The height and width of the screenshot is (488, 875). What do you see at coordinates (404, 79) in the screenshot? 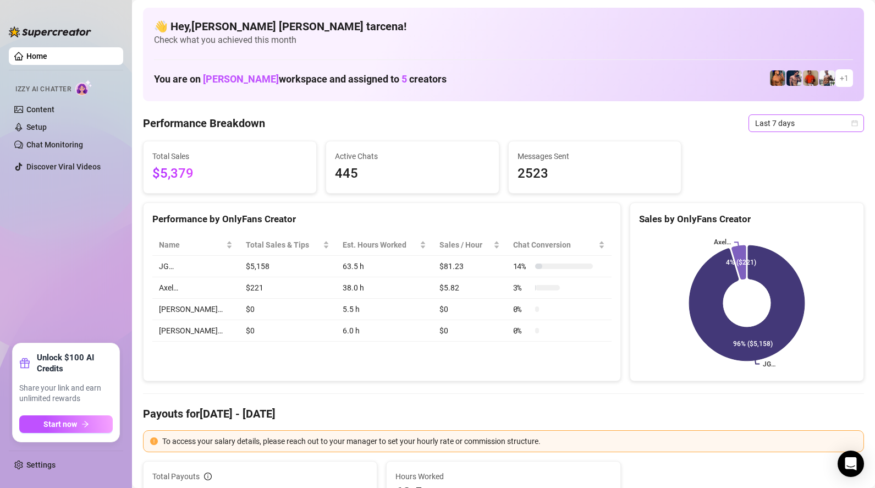
I see `span: 5` at bounding box center [404, 79].